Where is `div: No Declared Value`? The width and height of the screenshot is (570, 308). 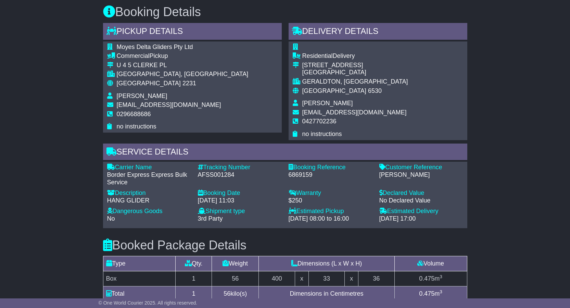 div: No Declared Value is located at coordinates (421, 200).